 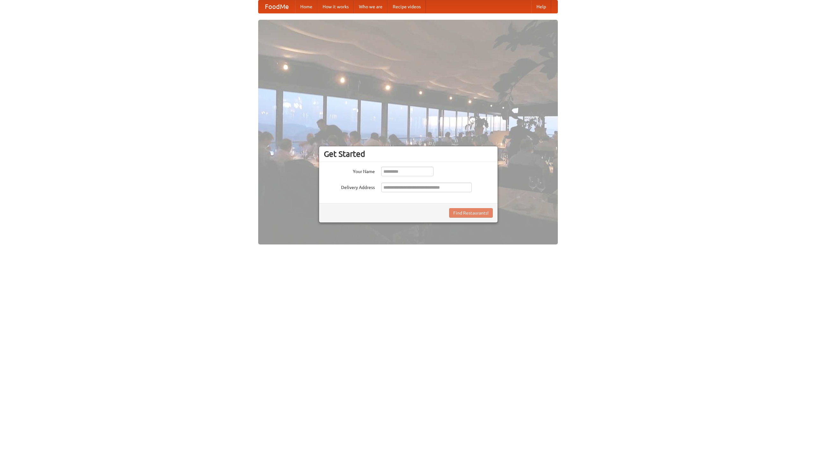 I want to click on a: Who we are, so click(x=371, y=7).